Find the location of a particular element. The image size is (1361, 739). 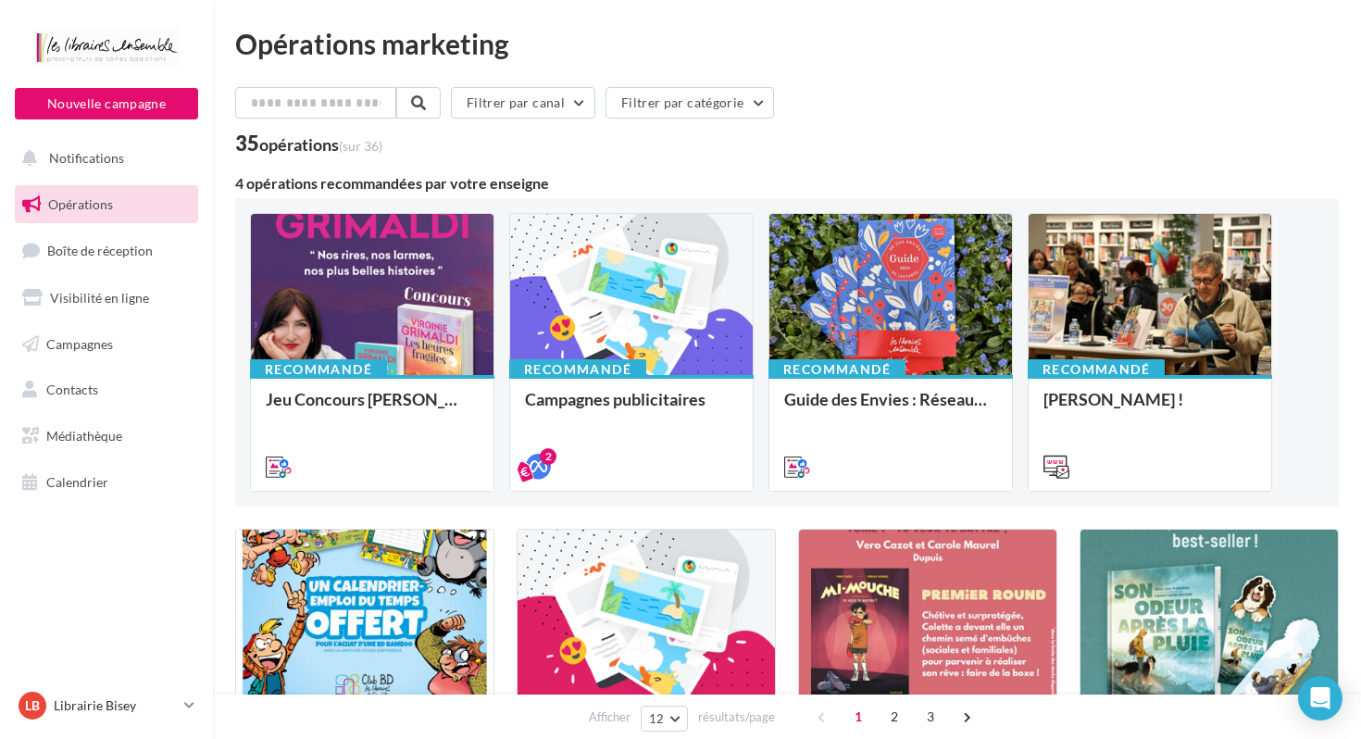

button: Notifications is located at coordinates (103, 158).